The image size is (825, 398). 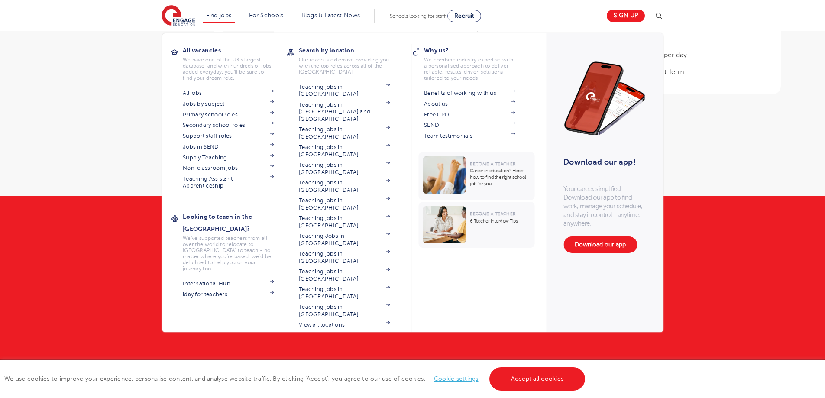 I want to click on p: Short Term, so click(x=711, y=72).